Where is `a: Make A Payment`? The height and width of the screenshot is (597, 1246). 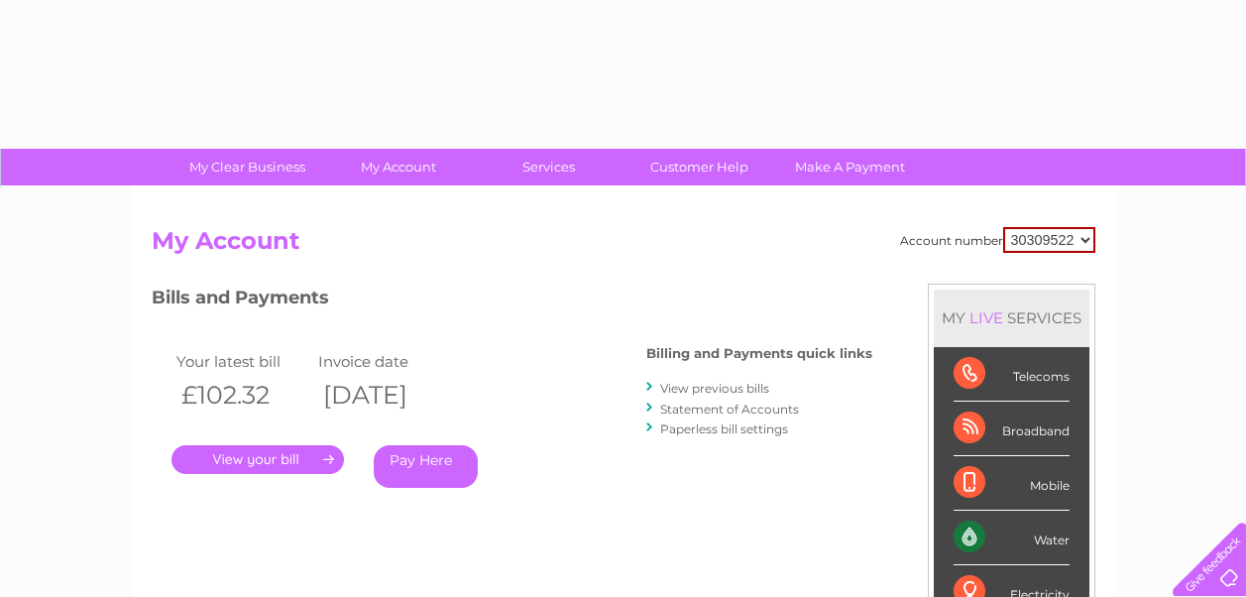 a: Make A Payment is located at coordinates (849, 166).